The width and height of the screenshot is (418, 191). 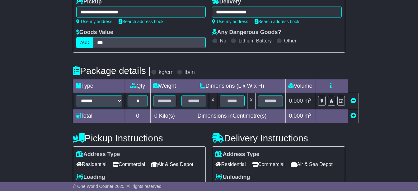 I want to click on span: © One World Courier 2025. All rights reserved., so click(x=118, y=186).